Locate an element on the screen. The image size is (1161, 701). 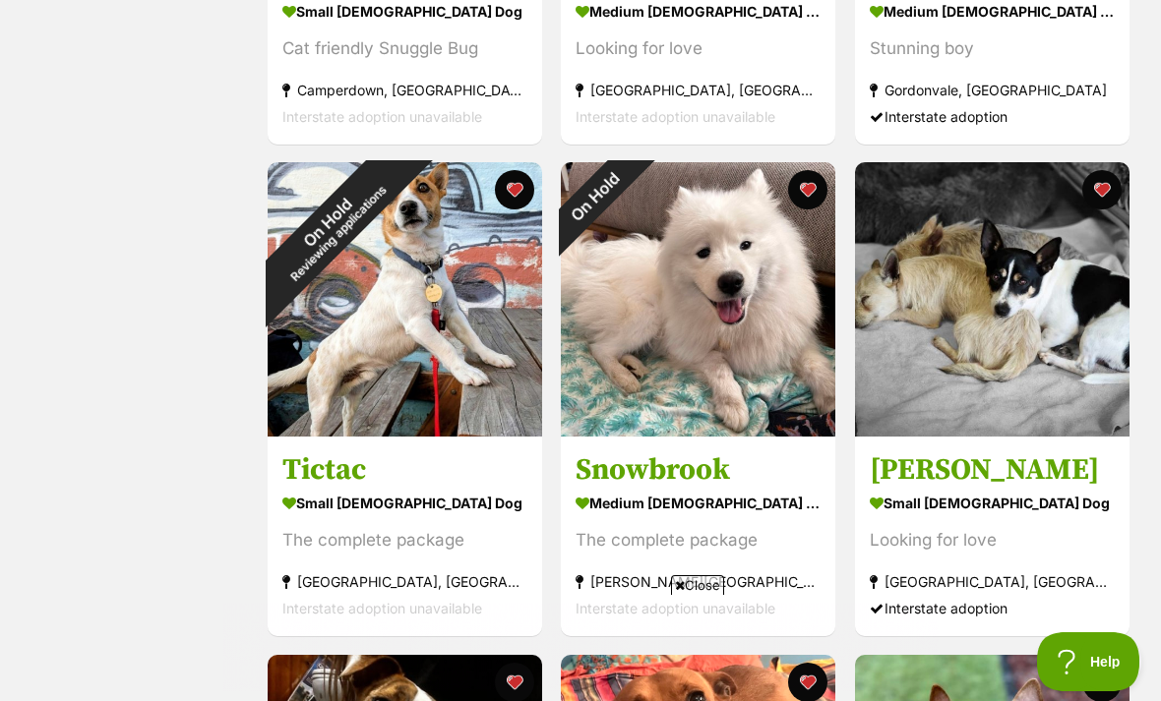
div: Stunning boy is located at coordinates (991, 47).